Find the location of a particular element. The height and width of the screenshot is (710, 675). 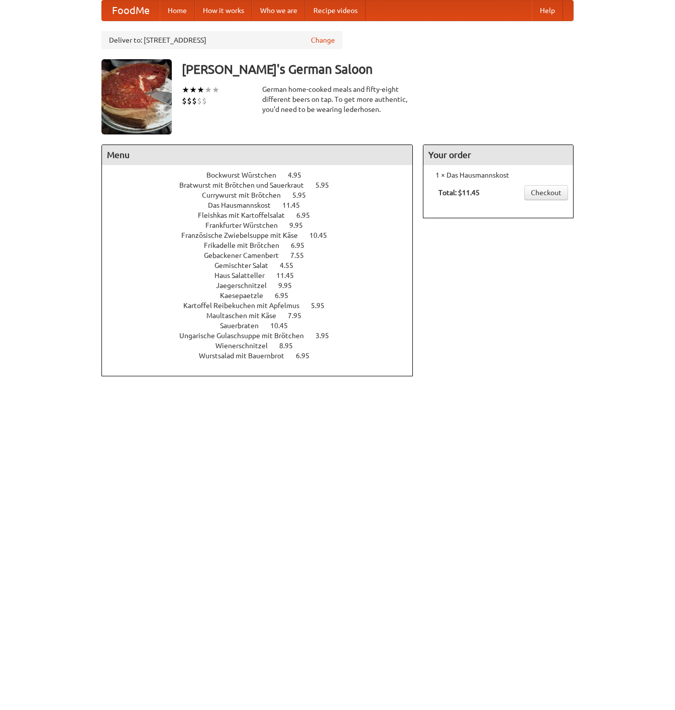

a: Kartoffel Reibekuchen mit Apfelmus 5.95 is located at coordinates (263, 306).